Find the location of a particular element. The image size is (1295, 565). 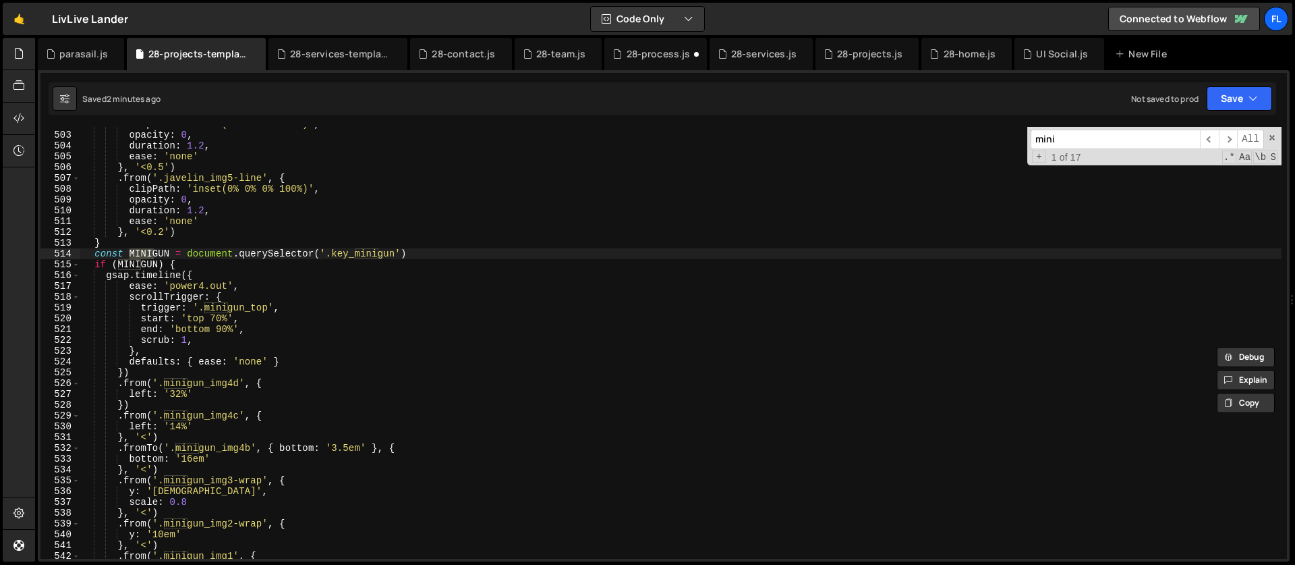

div: 519 is located at coordinates (60, 308).